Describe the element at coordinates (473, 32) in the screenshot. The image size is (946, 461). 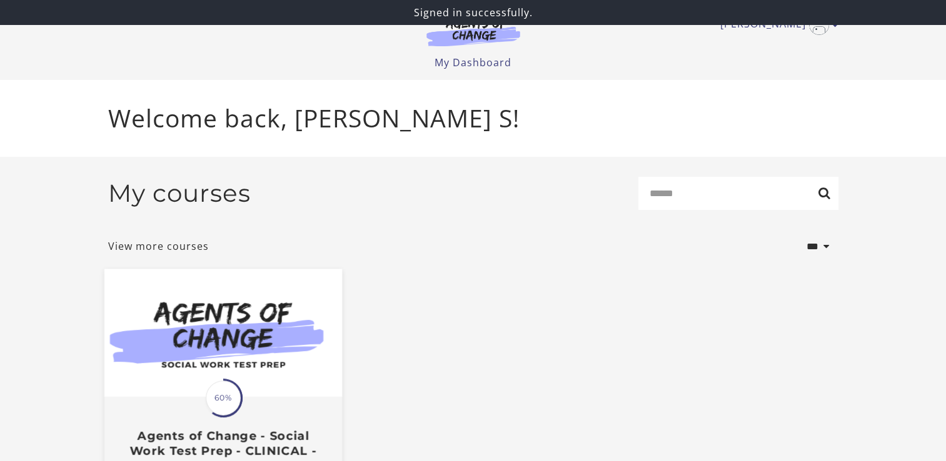
I see `img: Agents of Change Logo` at that location.